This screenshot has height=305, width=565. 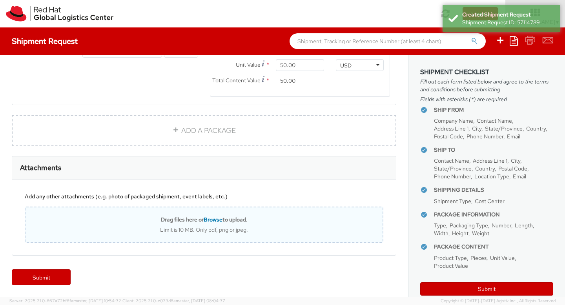 What do you see at coordinates (174, 301) in the screenshot?
I see `span: Client: 2025.21.0-c073d8a` at bounding box center [174, 301].